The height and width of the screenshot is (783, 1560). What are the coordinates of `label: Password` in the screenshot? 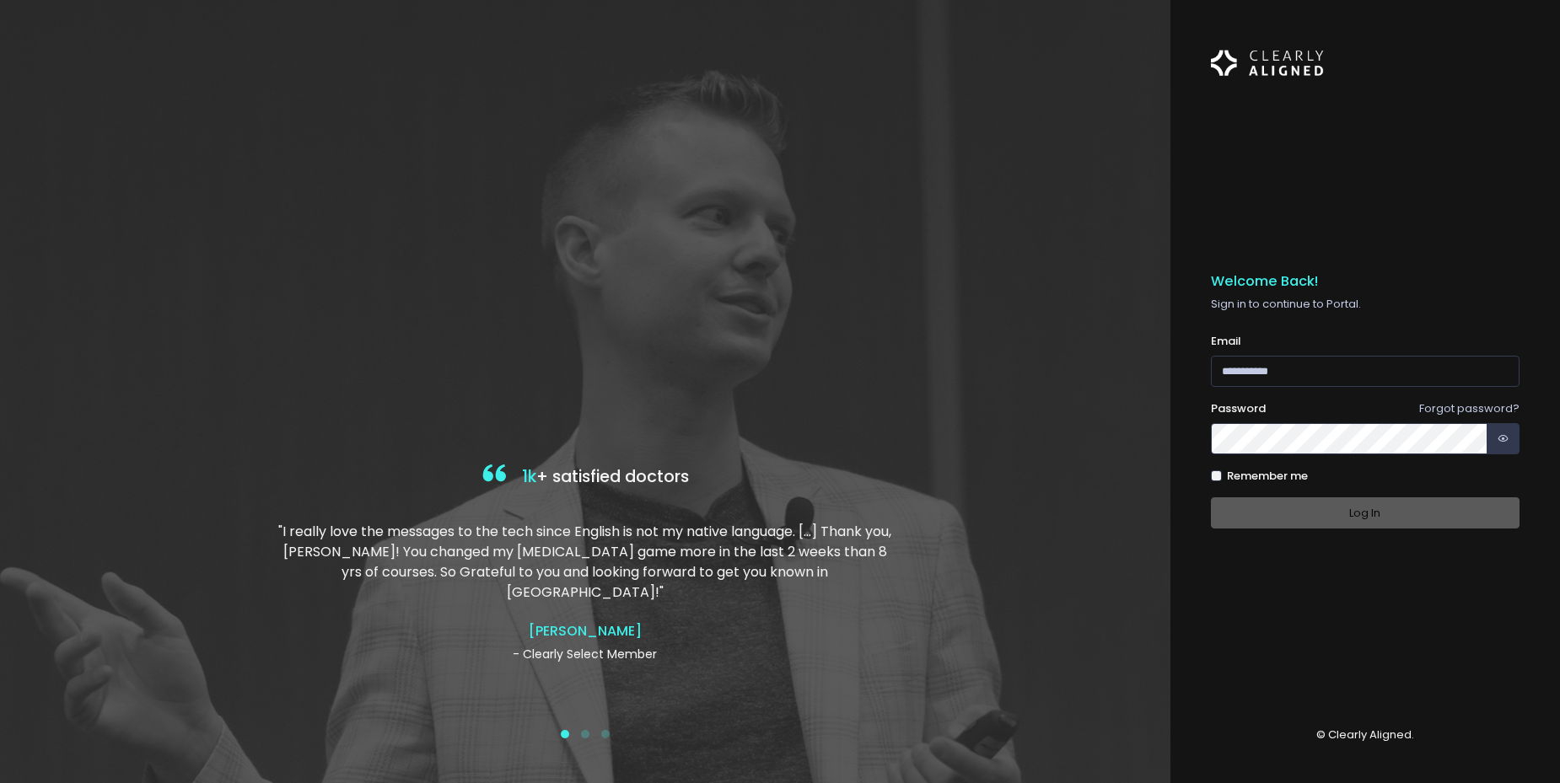 It's located at (1237, 409).